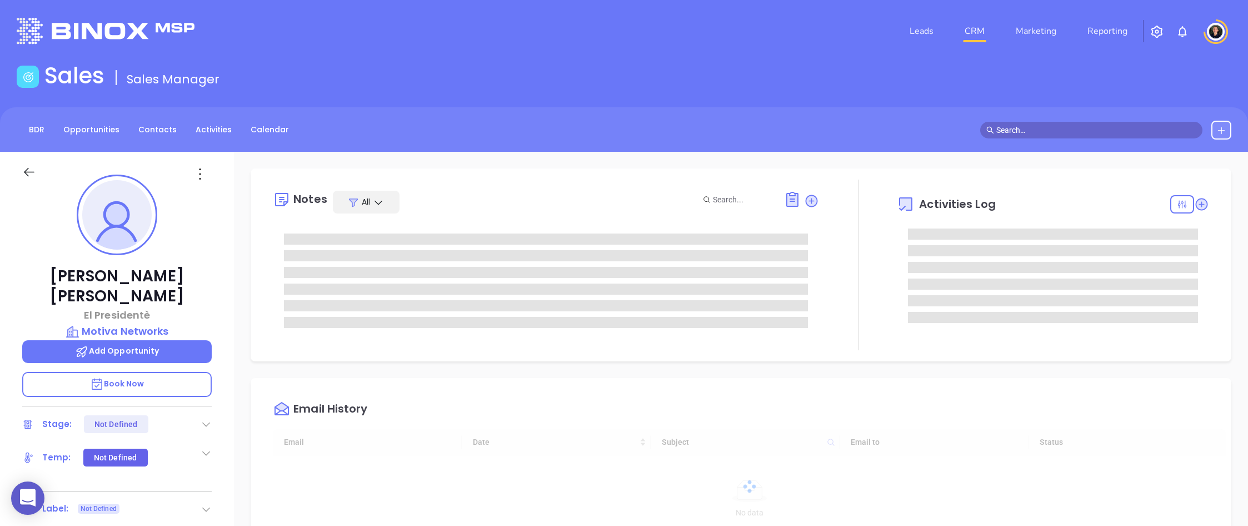  Describe the element at coordinates (213, 130) in the screenshot. I see `a: Activities` at that location.